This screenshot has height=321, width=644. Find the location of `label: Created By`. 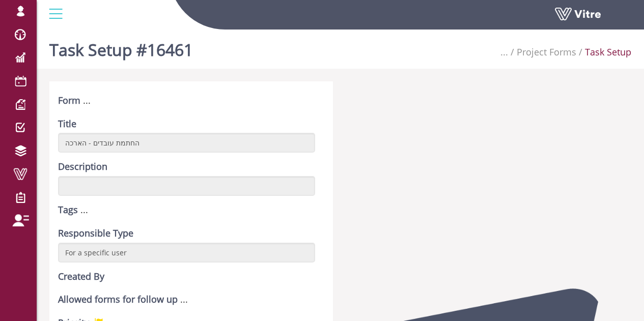

label: Created By is located at coordinates (81, 277).